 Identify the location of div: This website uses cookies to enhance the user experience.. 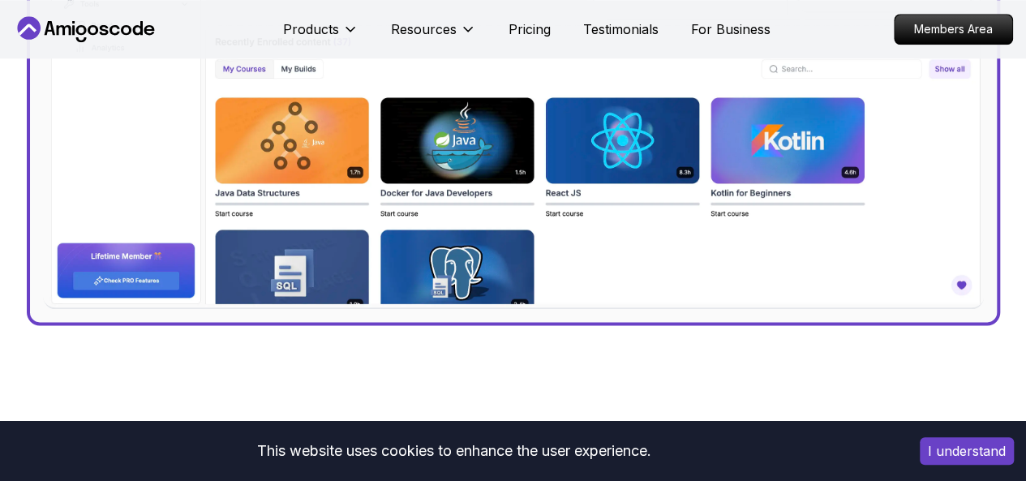
(453, 451).